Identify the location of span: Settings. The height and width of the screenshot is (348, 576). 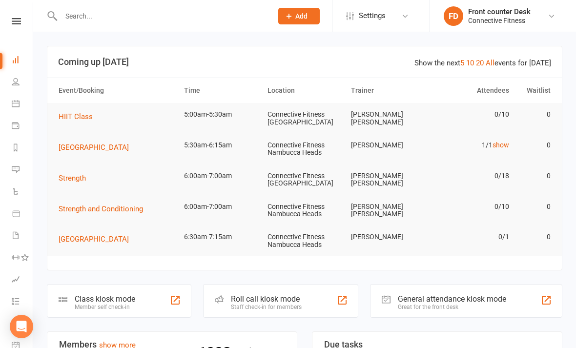
(372, 16).